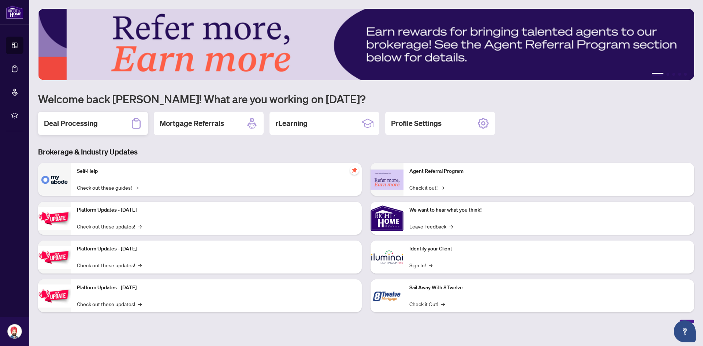 This screenshot has width=703, height=346. Describe the element at coordinates (192, 123) in the screenshot. I see `h2: Mortgage Referrals` at that location.